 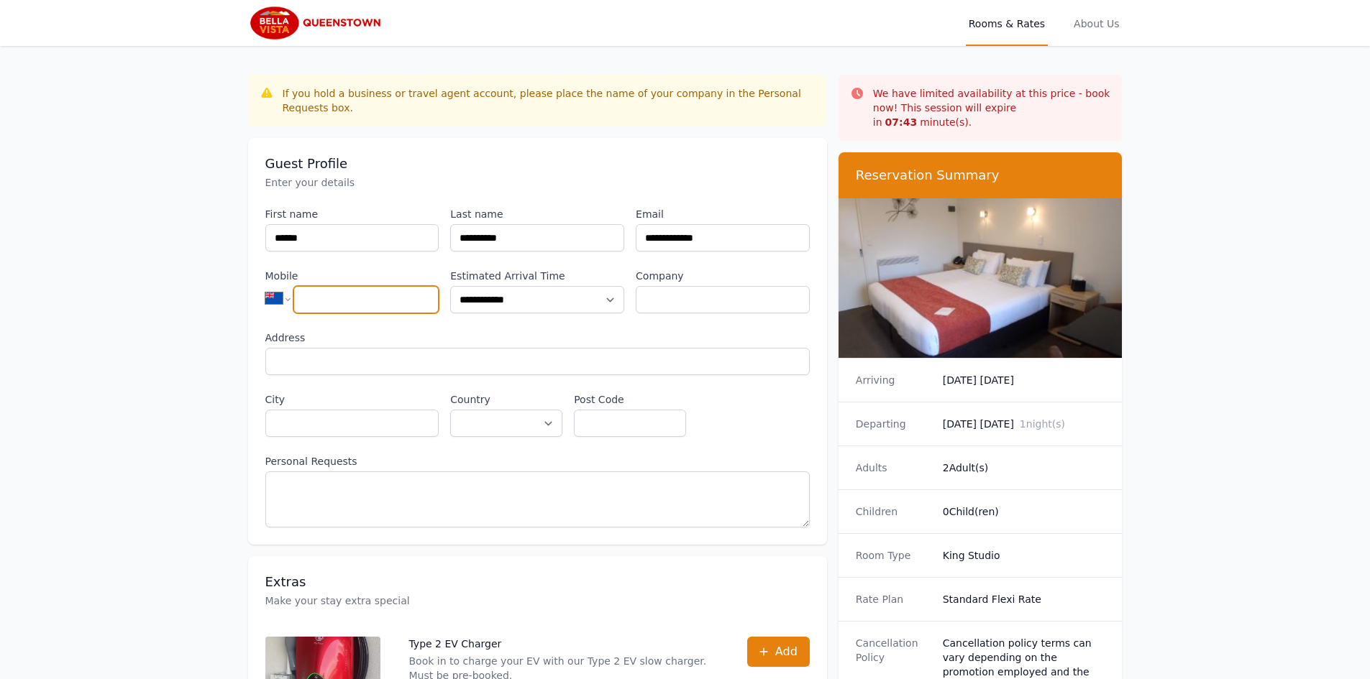 What do you see at coordinates (778, 652) in the screenshot?
I see `button: Add` at bounding box center [778, 652].